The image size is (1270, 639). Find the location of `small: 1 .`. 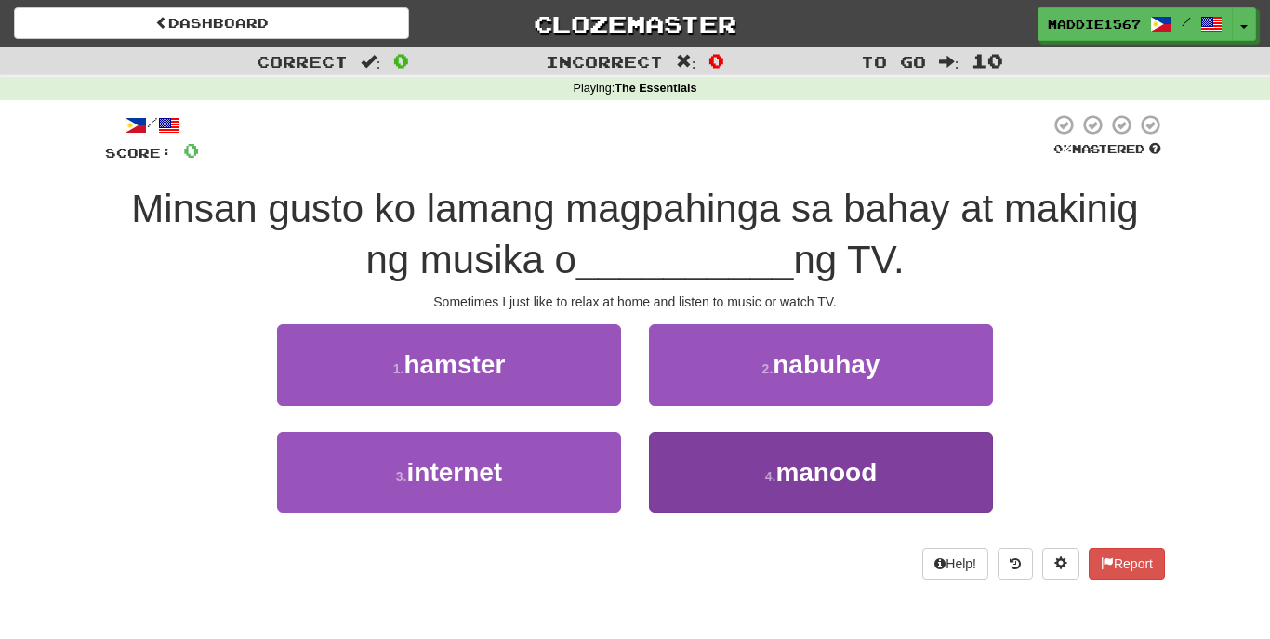

small: 1 . is located at coordinates (399, 369).